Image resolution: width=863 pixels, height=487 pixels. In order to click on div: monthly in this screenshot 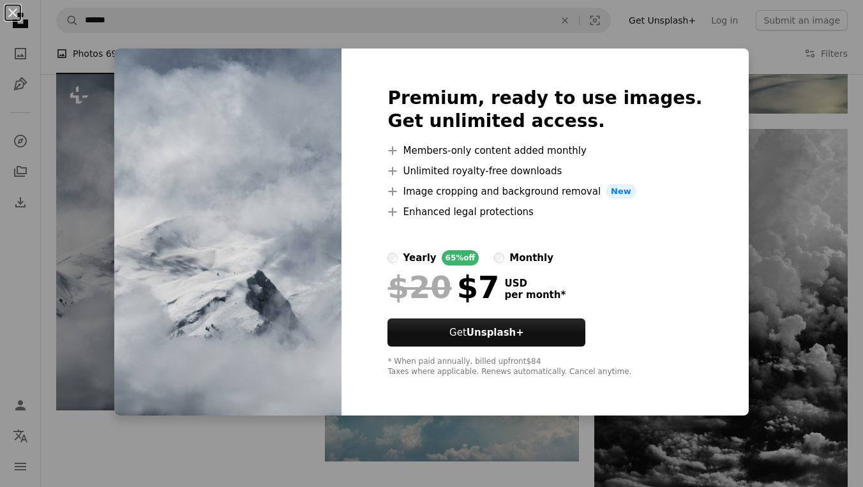, I will do `click(531, 258)`.